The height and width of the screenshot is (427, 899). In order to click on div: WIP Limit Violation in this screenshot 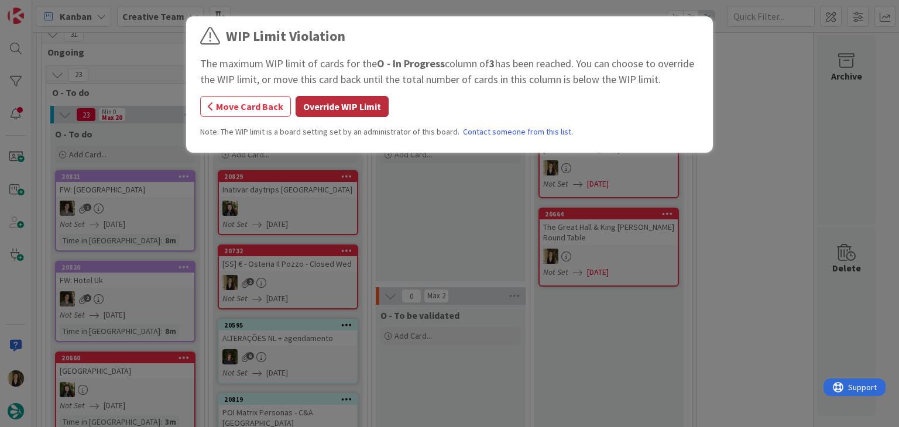, I will do `click(285, 36)`.